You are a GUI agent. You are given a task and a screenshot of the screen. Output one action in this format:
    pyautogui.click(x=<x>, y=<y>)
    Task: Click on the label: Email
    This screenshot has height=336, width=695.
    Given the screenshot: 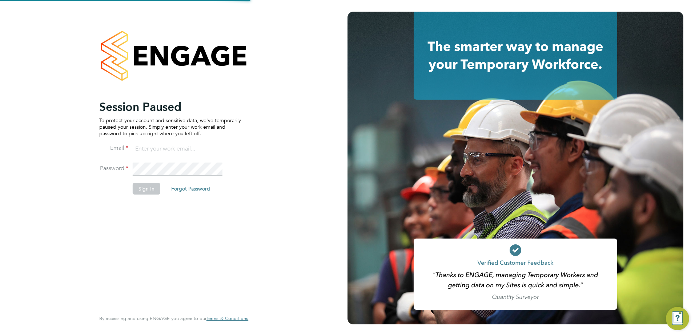 What is the action you would take?
    pyautogui.click(x=114, y=148)
    